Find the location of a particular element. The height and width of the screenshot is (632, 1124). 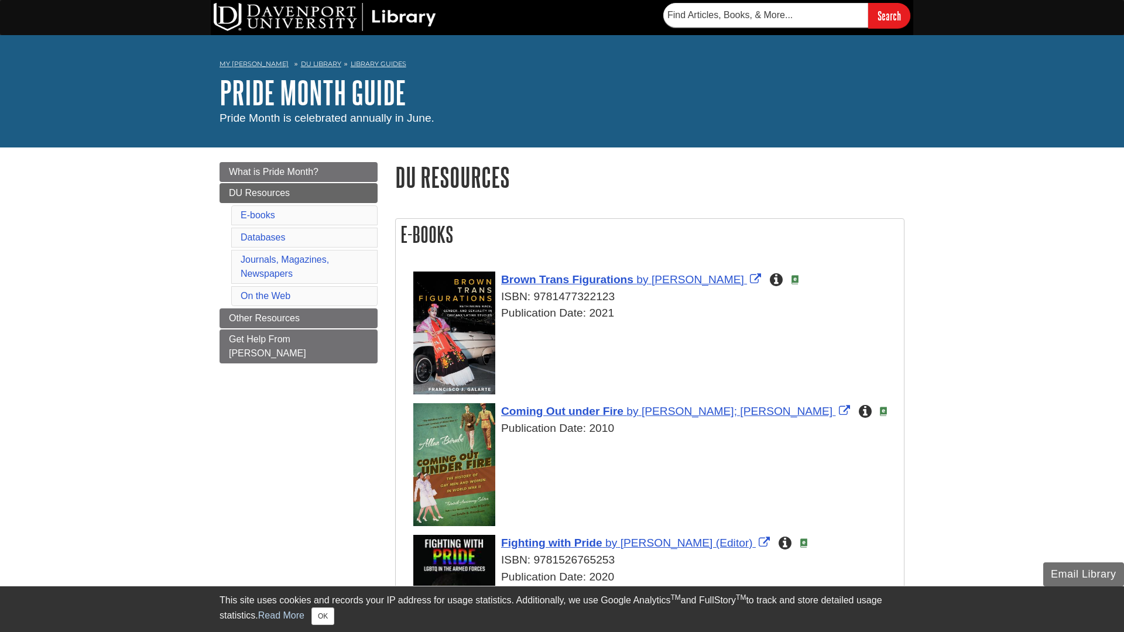

div: Publication Date: 2020 is located at coordinates (656, 577).